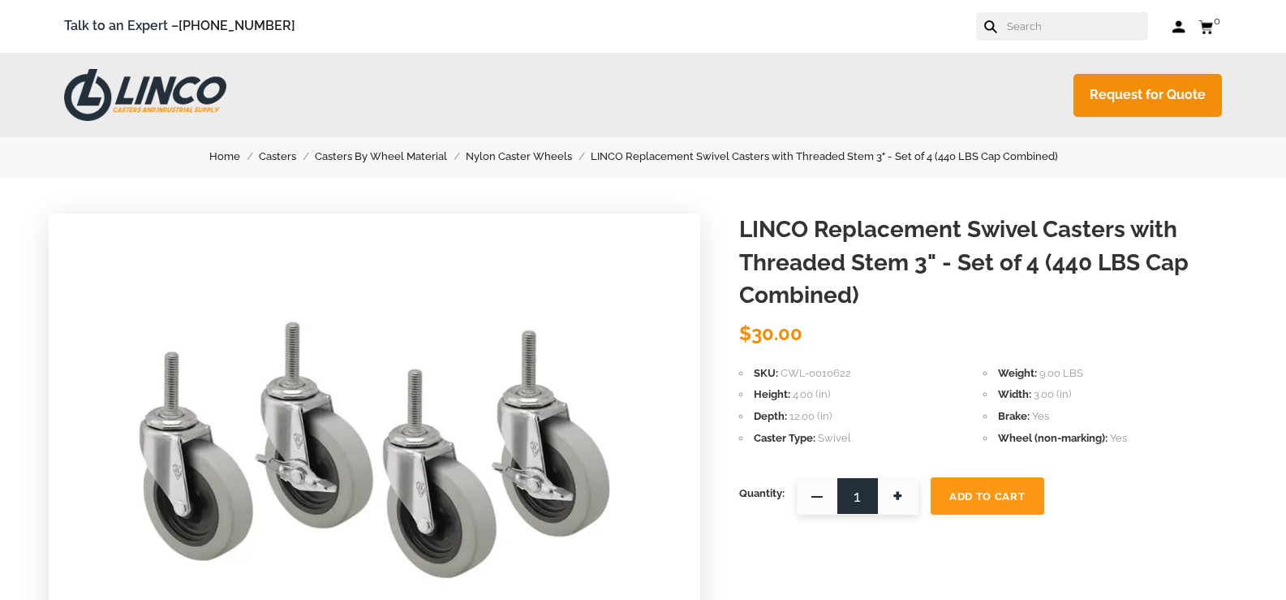  Describe the element at coordinates (1217, 20) in the screenshot. I see `span: 0` at that location.